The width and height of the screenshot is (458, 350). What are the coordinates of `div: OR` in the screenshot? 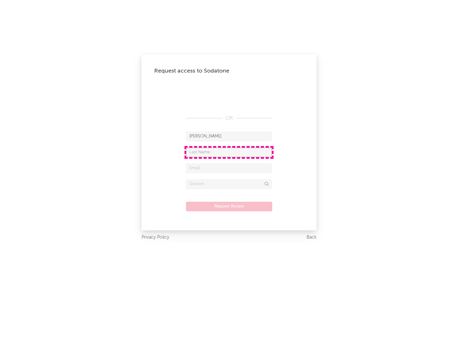 It's located at (229, 118).